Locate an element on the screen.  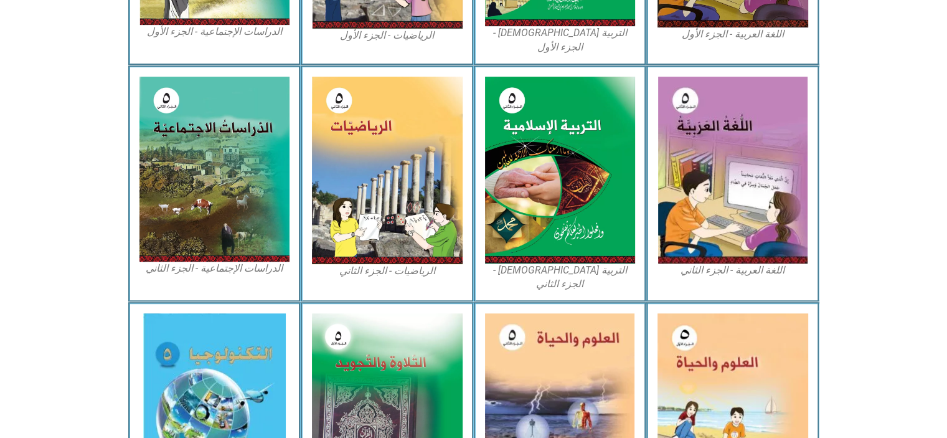
figcaption: الرياضيات - الجزء الثاني is located at coordinates (387, 271).